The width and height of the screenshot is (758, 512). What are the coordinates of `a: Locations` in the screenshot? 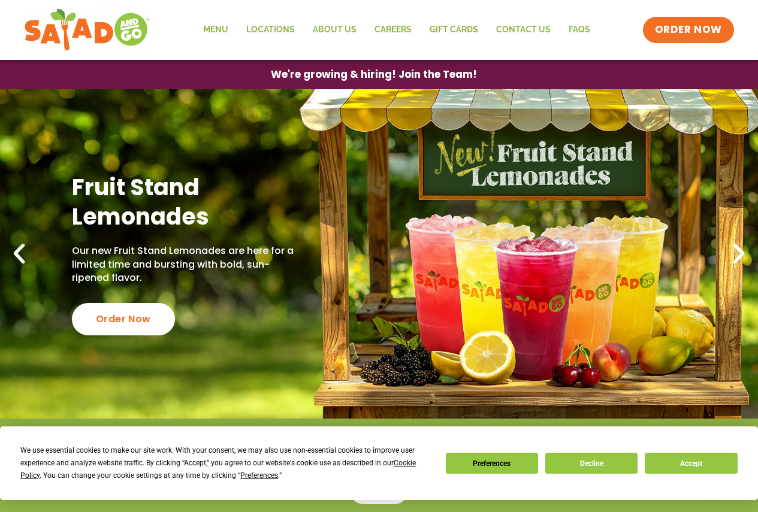 It's located at (270, 30).